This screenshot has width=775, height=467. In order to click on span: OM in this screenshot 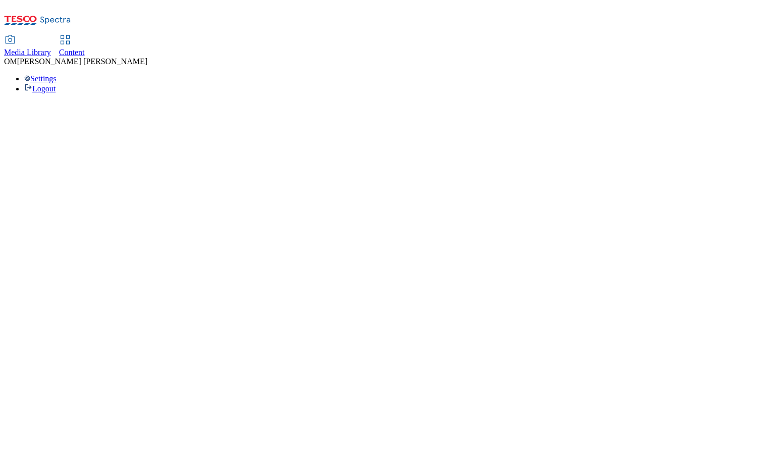, I will do `click(11, 61)`.